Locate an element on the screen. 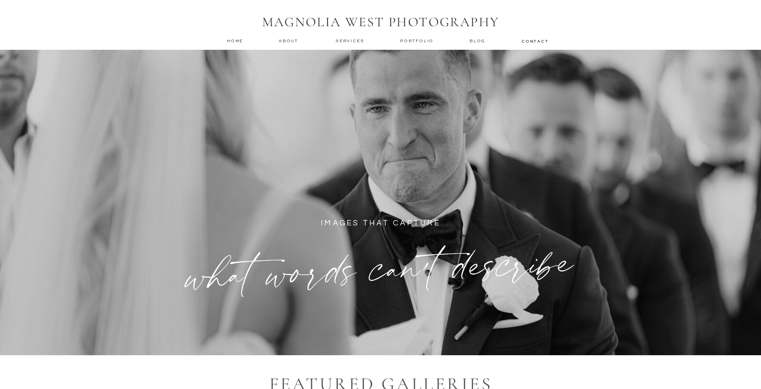 This screenshot has width=761, height=389. a: Portfolio is located at coordinates (417, 41).